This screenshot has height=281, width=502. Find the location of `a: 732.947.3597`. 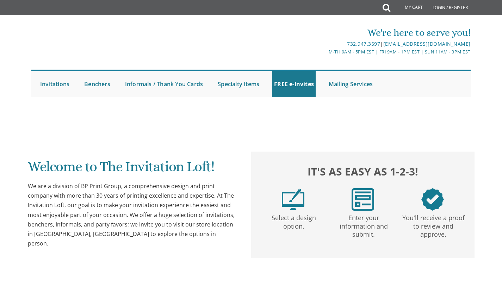

a: 732.947.3597 is located at coordinates (363, 44).